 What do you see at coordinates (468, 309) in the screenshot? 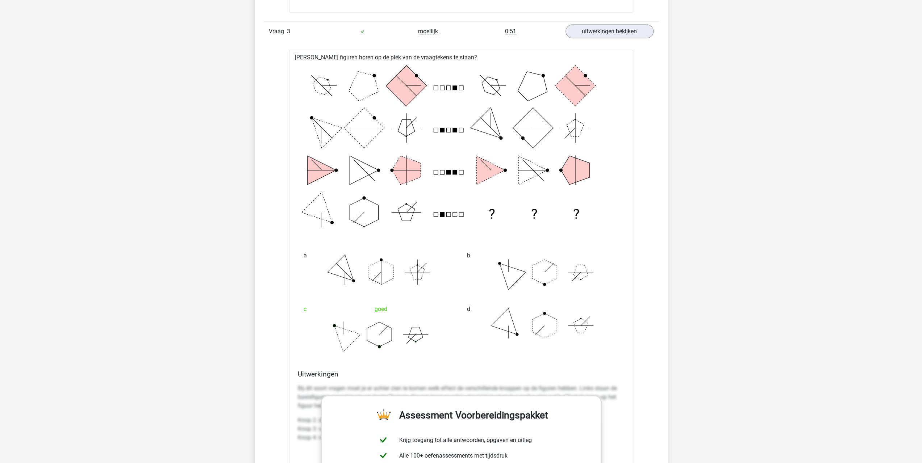
I see `span: d` at bounding box center [468, 309].